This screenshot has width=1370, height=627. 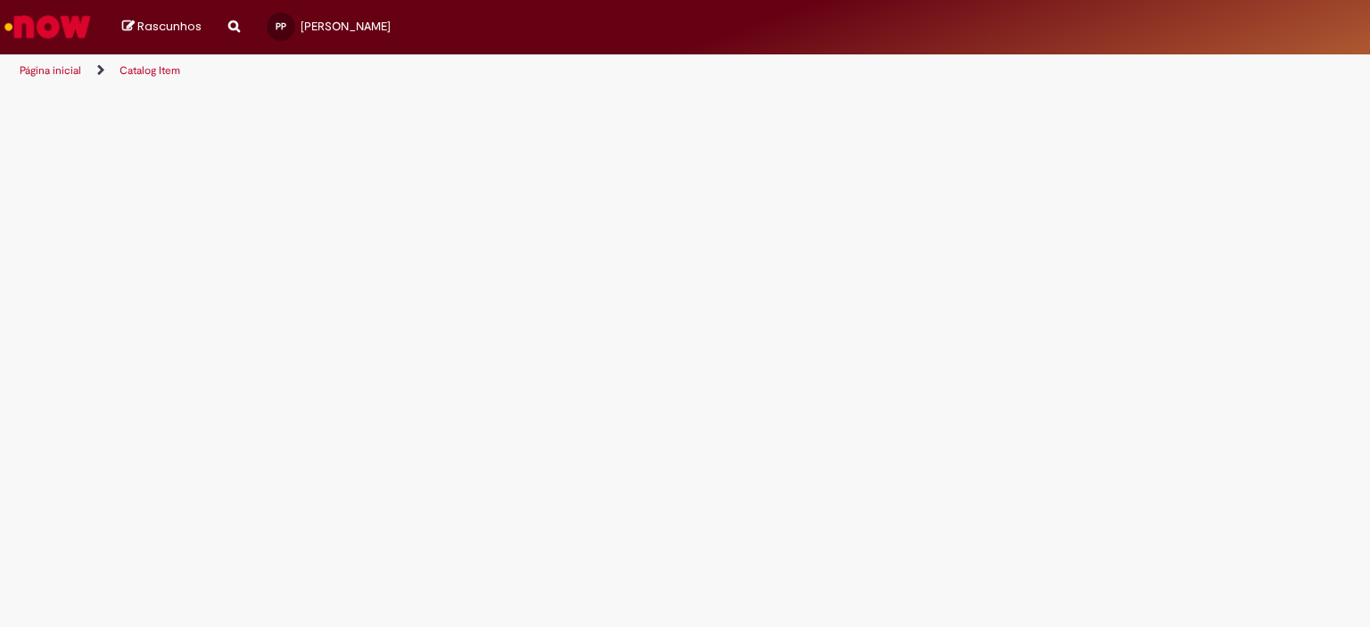 What do you see at coordinates (169, 26) in the screenshot?
I see `span: Rascunhos` at bounding box center [169, 26].